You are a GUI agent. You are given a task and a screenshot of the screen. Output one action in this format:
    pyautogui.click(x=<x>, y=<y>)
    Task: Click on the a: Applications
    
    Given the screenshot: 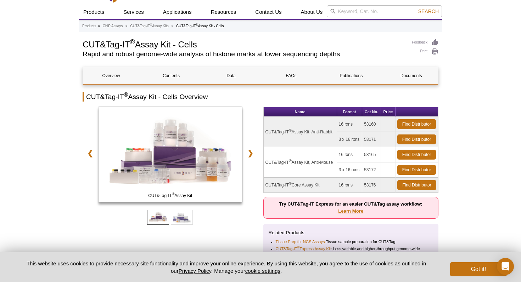 What is the action you would take?
    pyautogui.click(x=177, y=12)
    